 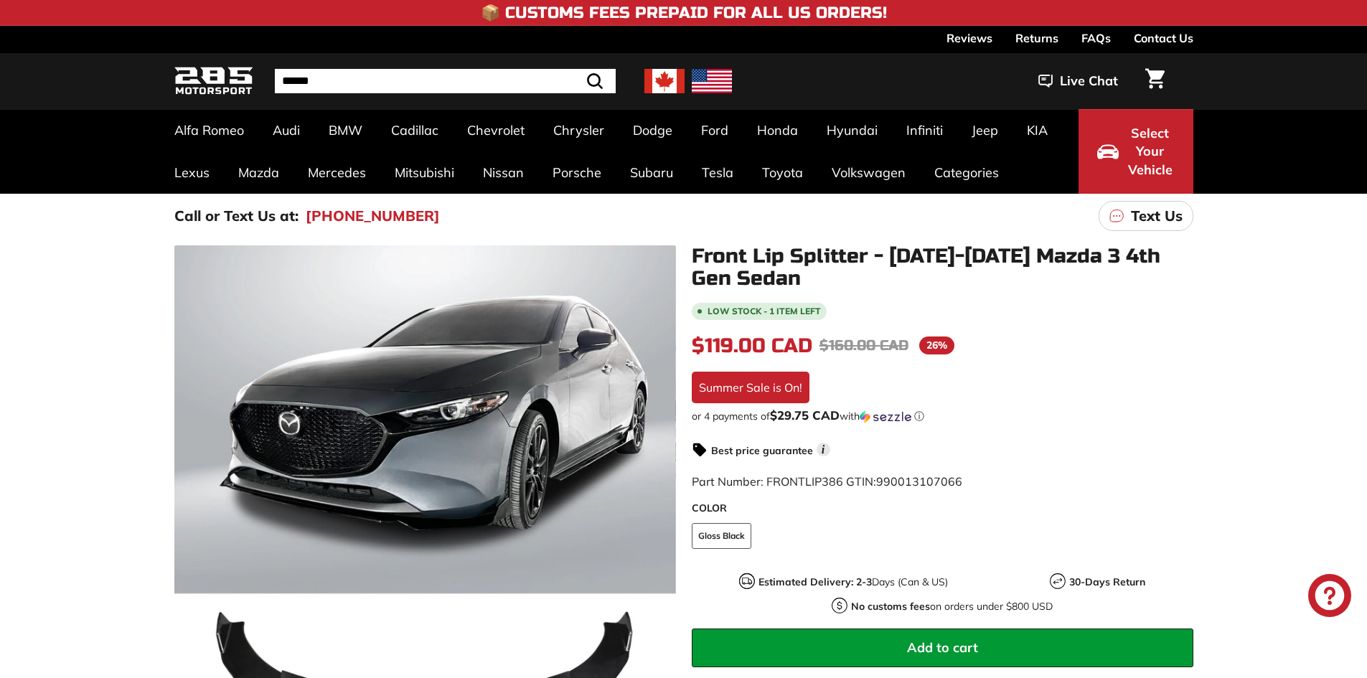 What do you see at coordinates (777, 130) in the screenshot?
I see `a: Honda` at bounding box center [777, 130].